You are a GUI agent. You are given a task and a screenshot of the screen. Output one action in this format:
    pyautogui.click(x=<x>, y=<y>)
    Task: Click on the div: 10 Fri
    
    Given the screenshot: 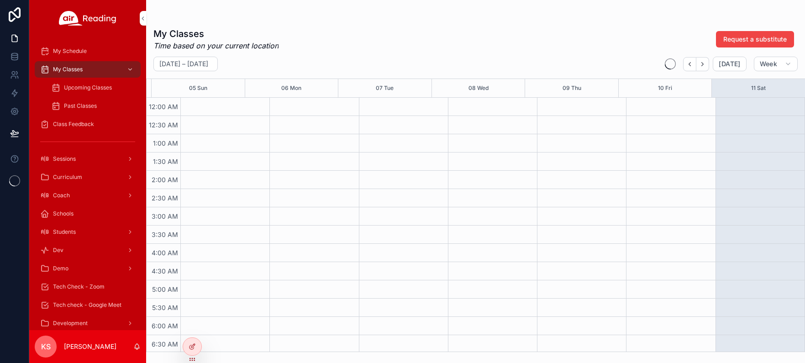 What is the action you would take?
    pyautogui.click(x=665, y=88)
    